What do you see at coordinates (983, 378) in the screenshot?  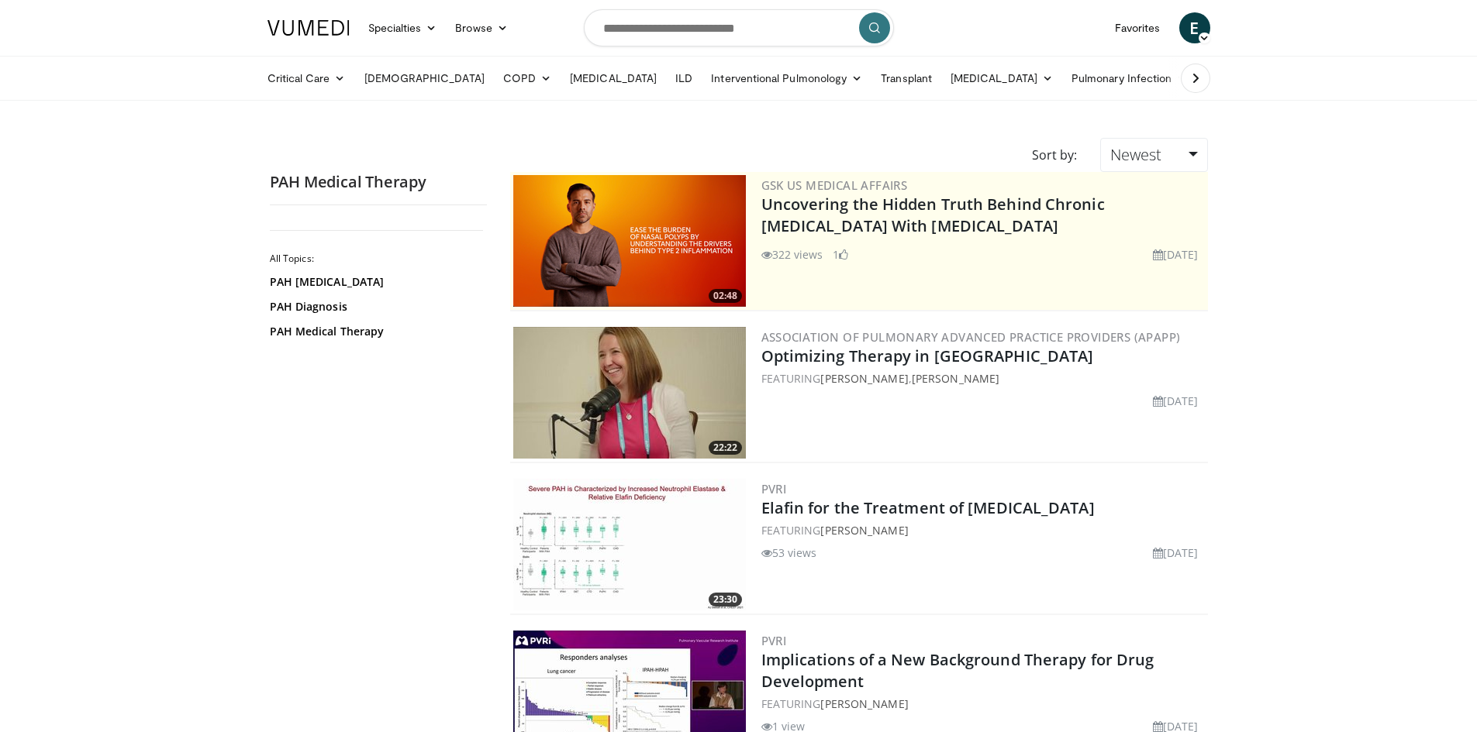 I see `div: FEATURING ,` at bounding box center [983, 378].